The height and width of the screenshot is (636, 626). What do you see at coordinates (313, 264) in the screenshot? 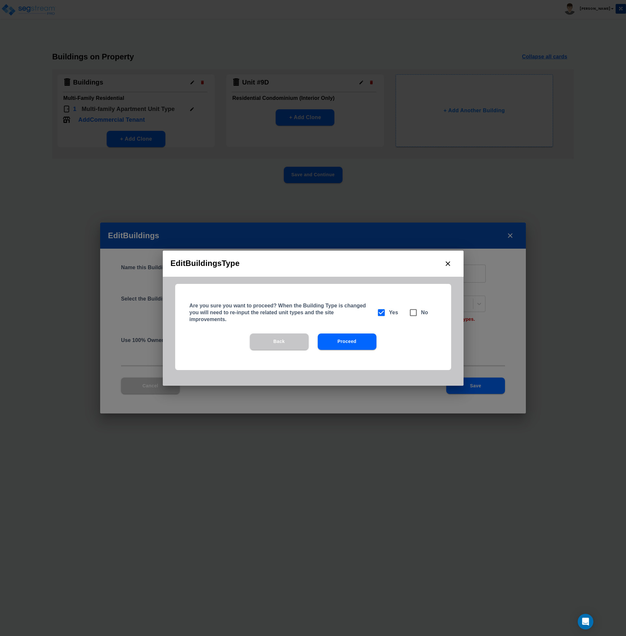
I see `h2: Edit Buildings Type` at bounding box center [313, 264].